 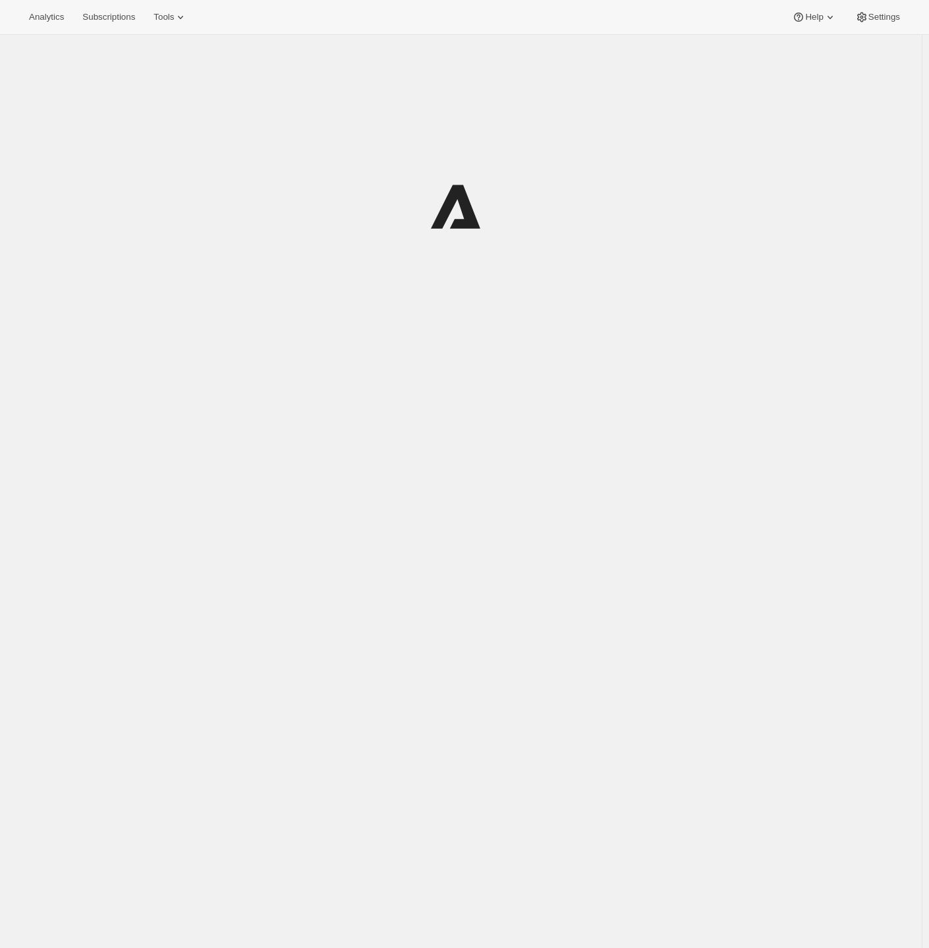 I want to click on button: Analytics, so click(x=46, y=17).